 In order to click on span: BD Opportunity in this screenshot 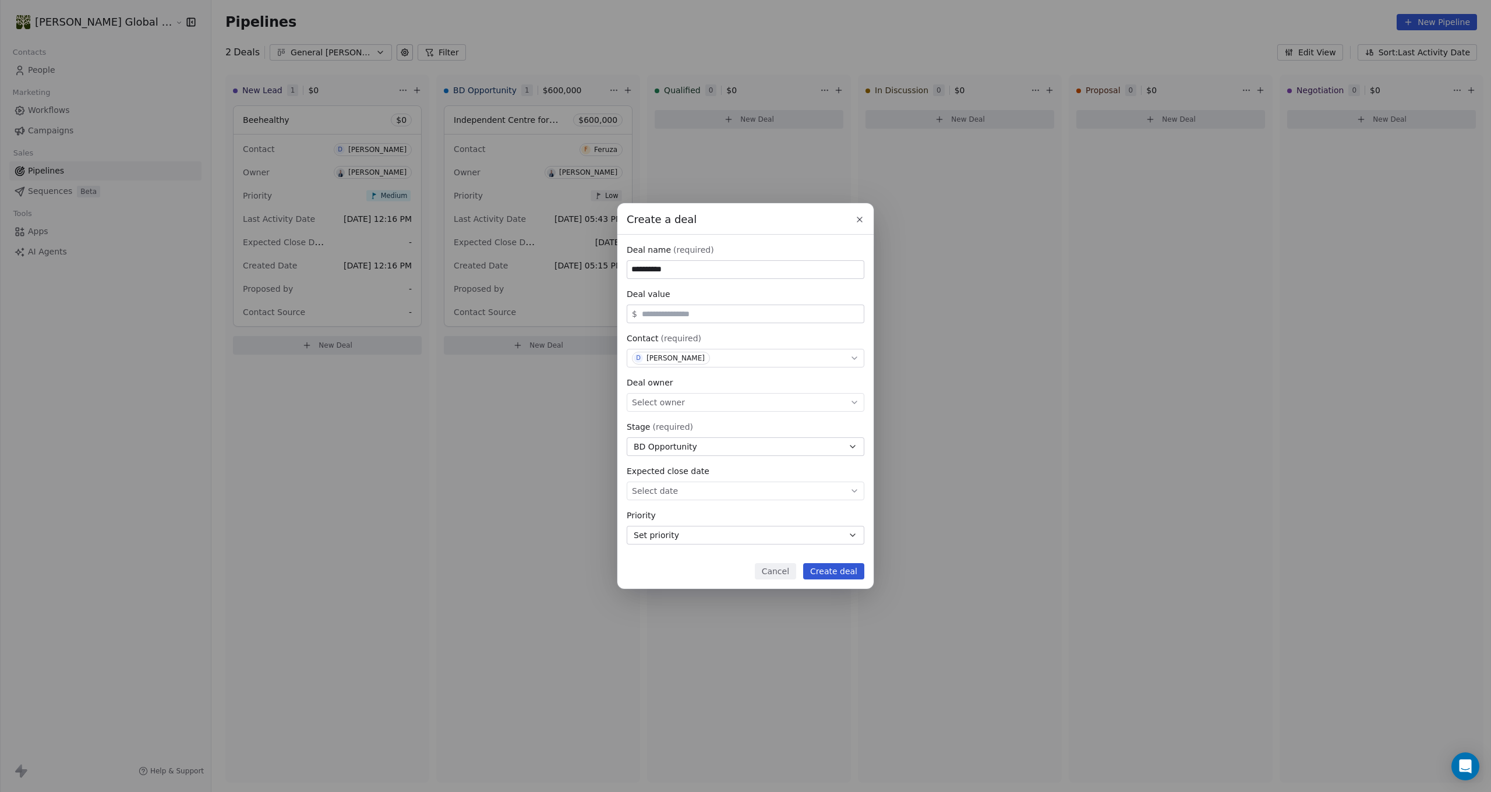, I will do `click(665, 447)`.